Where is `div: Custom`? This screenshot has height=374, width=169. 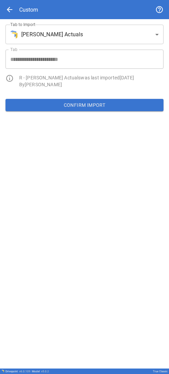
div: Custom is located at coordinates (28, 10).